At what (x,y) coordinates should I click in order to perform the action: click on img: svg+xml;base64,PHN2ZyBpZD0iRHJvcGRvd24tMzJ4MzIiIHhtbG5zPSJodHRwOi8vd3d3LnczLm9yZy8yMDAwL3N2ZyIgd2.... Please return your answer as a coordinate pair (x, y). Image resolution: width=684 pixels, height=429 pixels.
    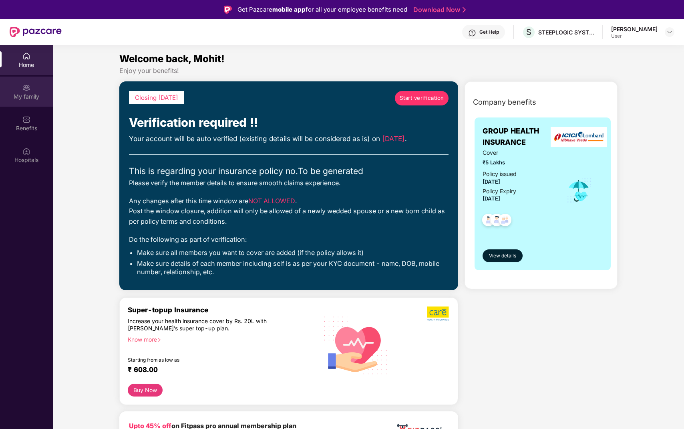
    Looking at the image, I should click on (670, 32).